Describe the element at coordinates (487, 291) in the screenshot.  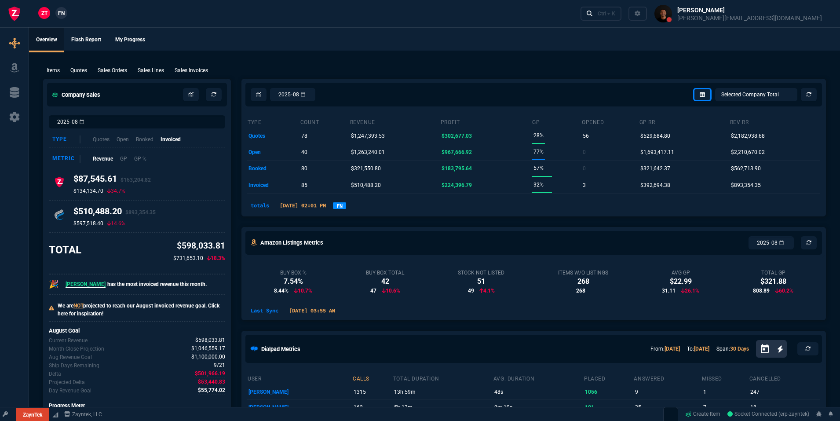
I see `p: 4.1%` at that location.